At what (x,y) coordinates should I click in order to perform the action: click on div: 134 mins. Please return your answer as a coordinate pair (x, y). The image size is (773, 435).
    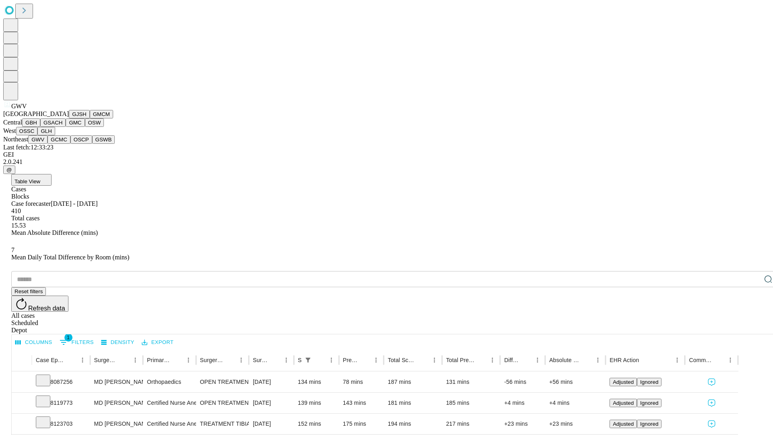
    Looking at the image, I should click on (317, 382).